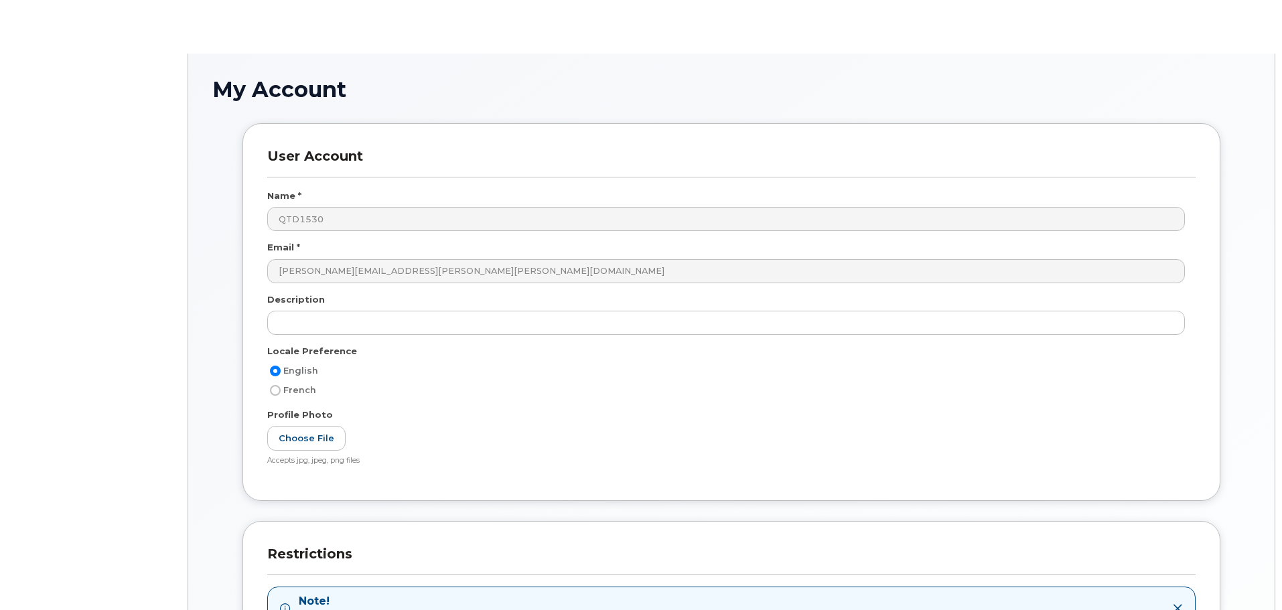 The height and width of the screenshot is (610, 1282). I want to click on label: Name *, so click(284, 196).